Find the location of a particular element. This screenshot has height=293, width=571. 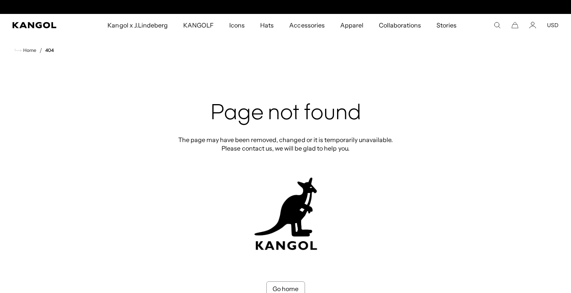

span: KANGOLF is located at coordinates (198, 25).